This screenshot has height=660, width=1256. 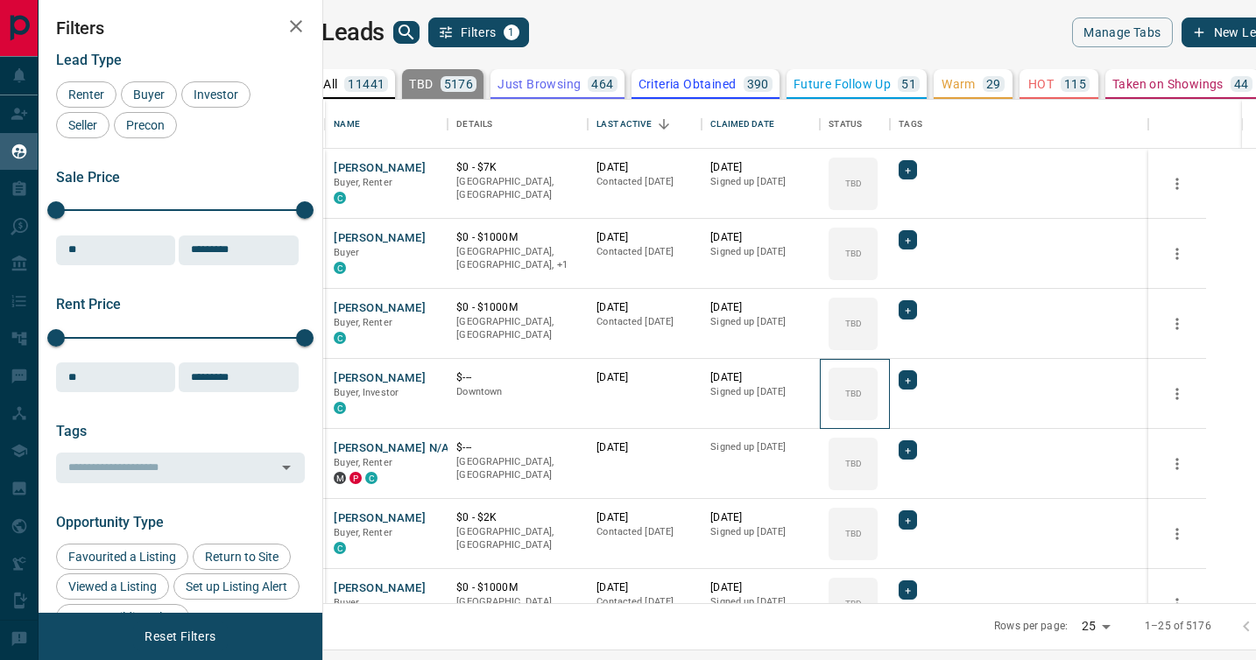 What do you see at coordinates (517, 588) in the screenshot?
I see `p: $0 - $1000M` at bounding box center [517, 588].